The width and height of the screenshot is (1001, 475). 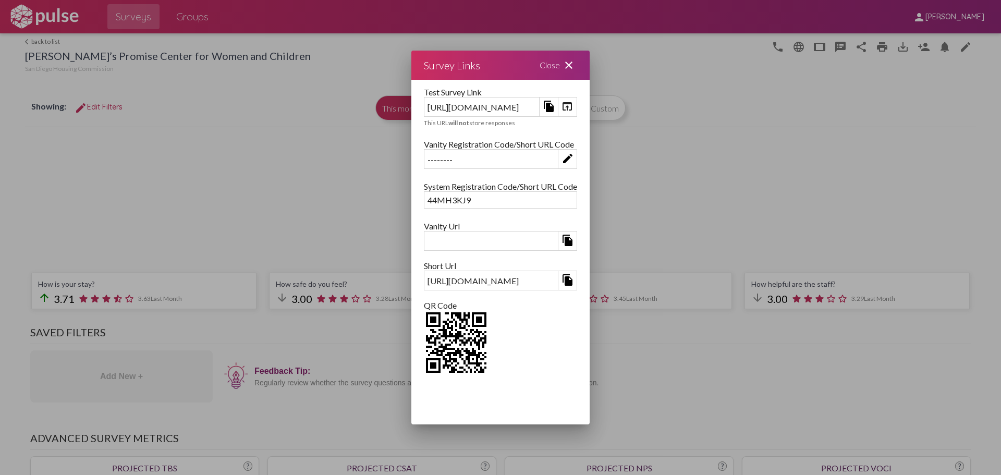 I want to click on mat-icon: close, so click(x=569, y=65).